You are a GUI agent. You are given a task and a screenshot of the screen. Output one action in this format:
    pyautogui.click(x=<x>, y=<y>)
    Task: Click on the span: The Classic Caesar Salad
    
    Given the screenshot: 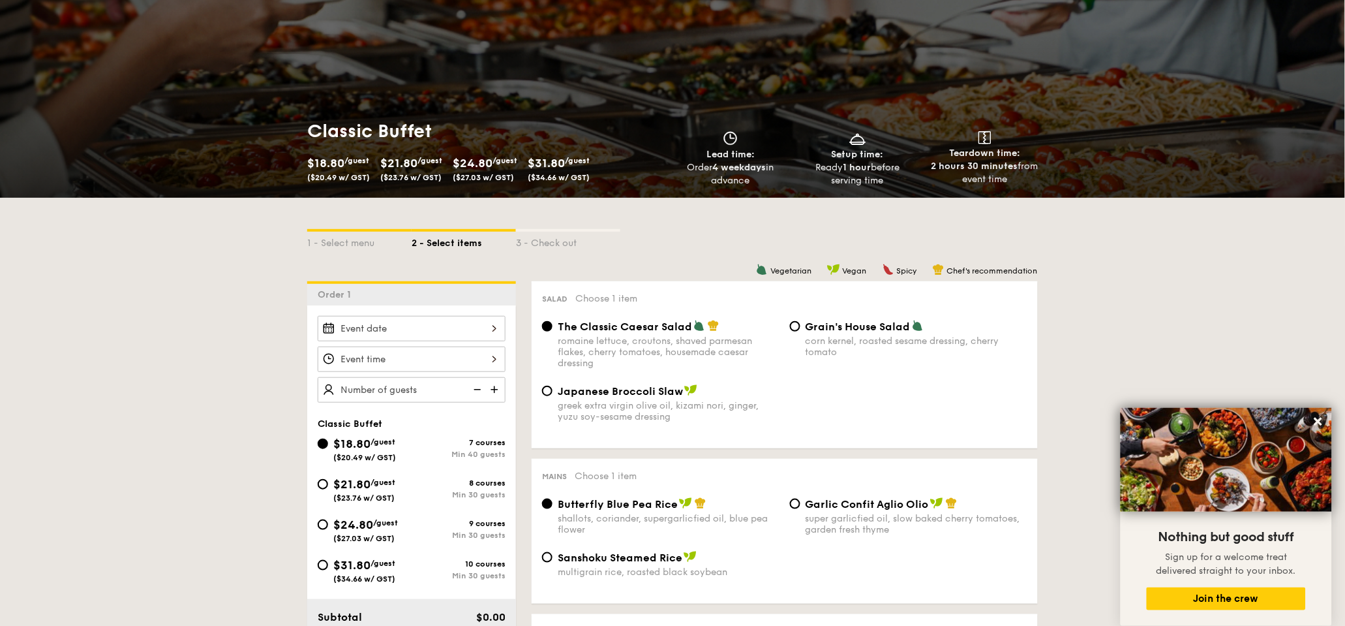 What is the action you would take?
    pyautogui.click(x=625, y=326)
    